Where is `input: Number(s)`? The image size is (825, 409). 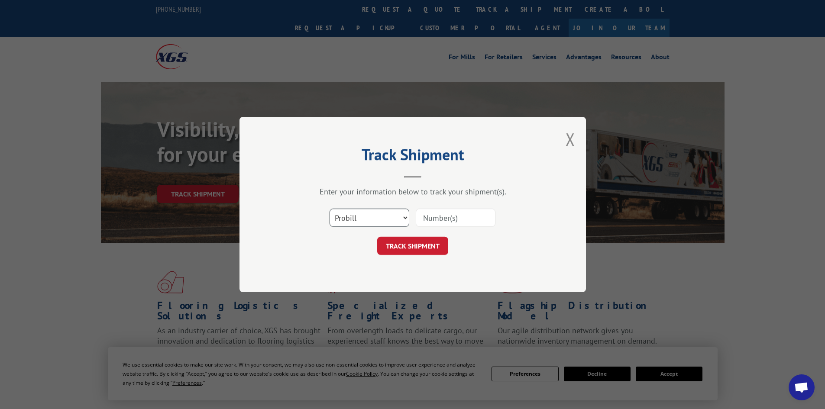 input: Number(s) is located at coordinates (456, 218).